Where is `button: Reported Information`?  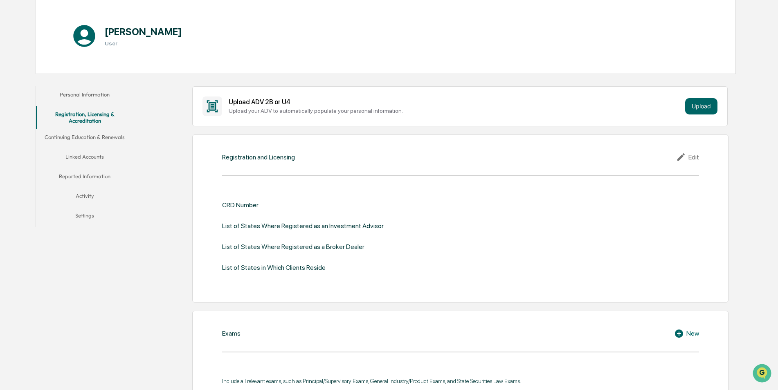
button: Reported Information is located at coordinates (85, 178).